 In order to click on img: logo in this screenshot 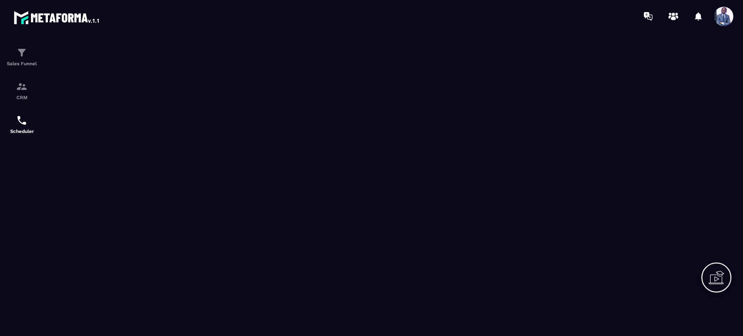, I will do `click(57, 17)`.